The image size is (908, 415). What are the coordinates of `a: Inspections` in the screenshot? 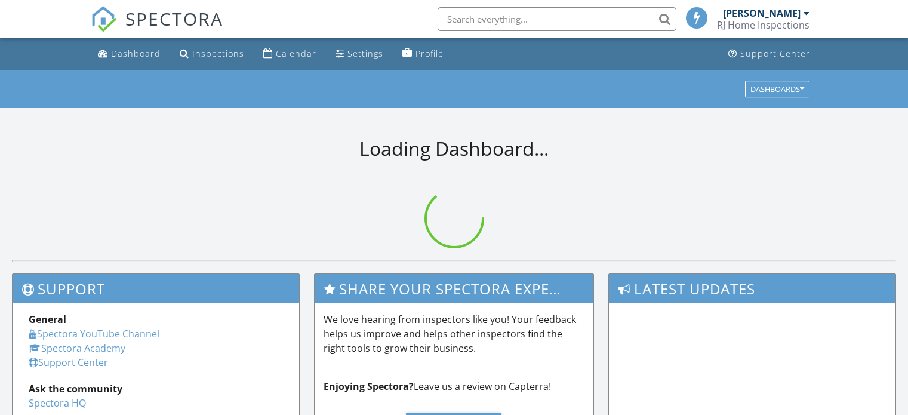 It's located at (212, 54).